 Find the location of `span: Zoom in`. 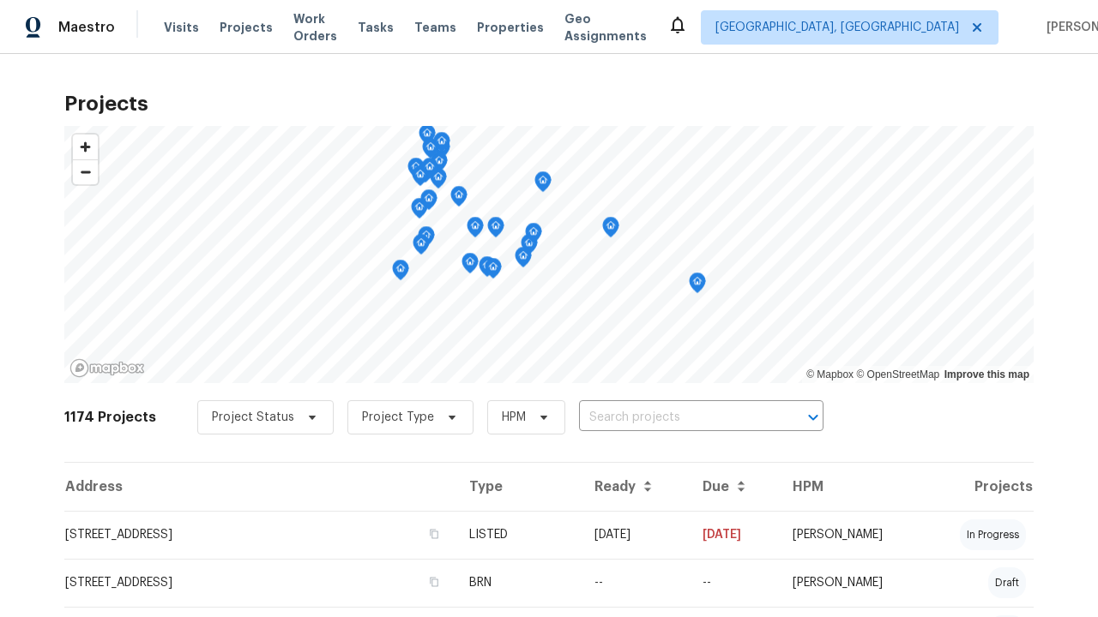

span: Zoom in is located at coordinates (85, 147).